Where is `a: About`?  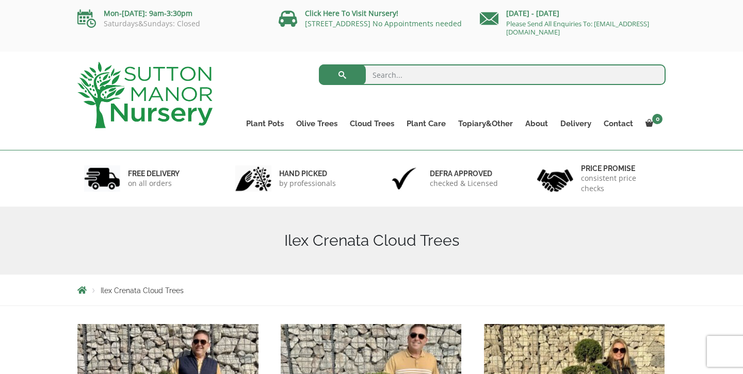
a: About is located at coordinates (536, 124).